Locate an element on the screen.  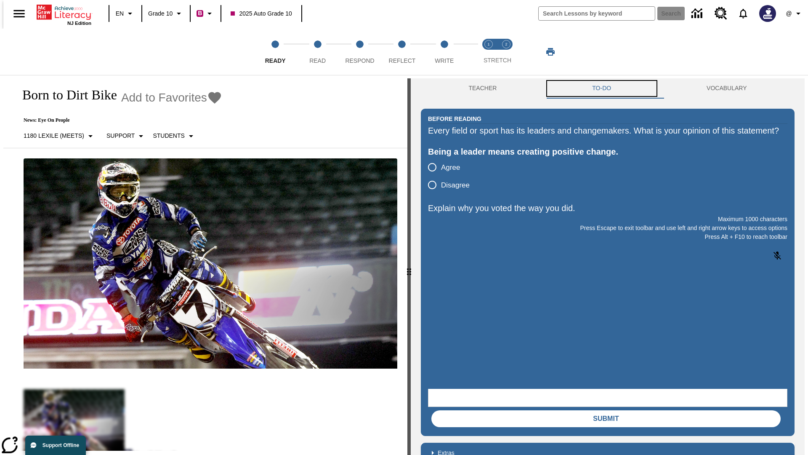
span: 2025 Auto Grade 10 is located at coordinates (261, 13).